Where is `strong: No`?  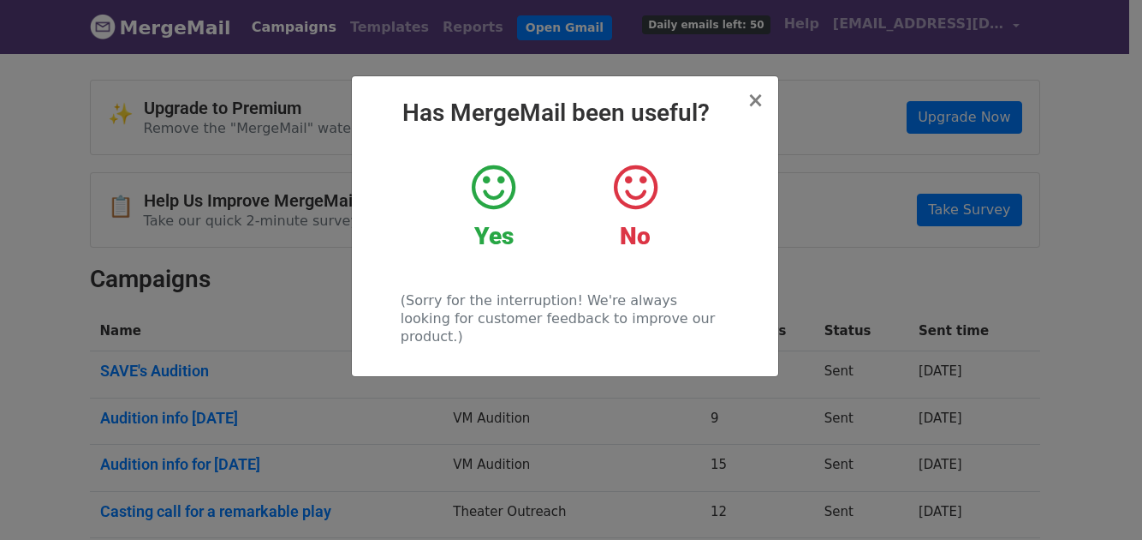
strong: No is located at coordinates (635, 236).